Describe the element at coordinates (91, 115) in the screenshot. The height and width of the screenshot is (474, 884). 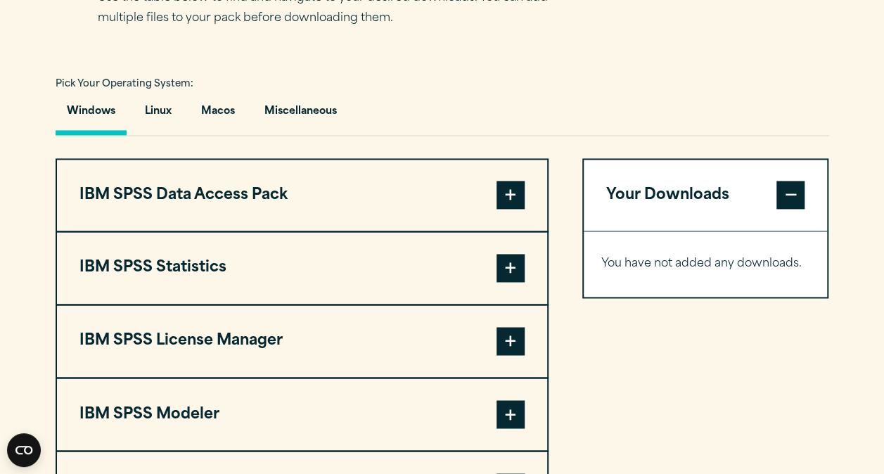
I see `button: Windows` at that location.